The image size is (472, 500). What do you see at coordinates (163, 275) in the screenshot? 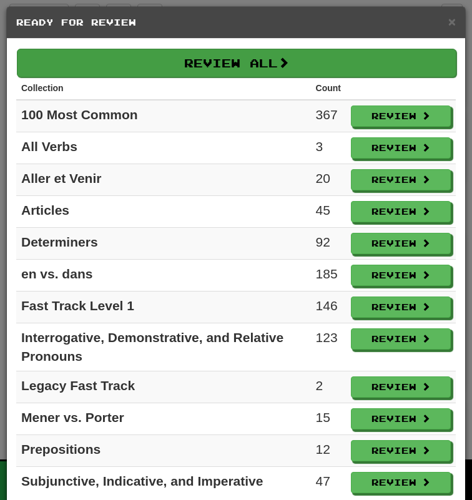
I see `td: en vs. dans` at bounding box center [163, 275].